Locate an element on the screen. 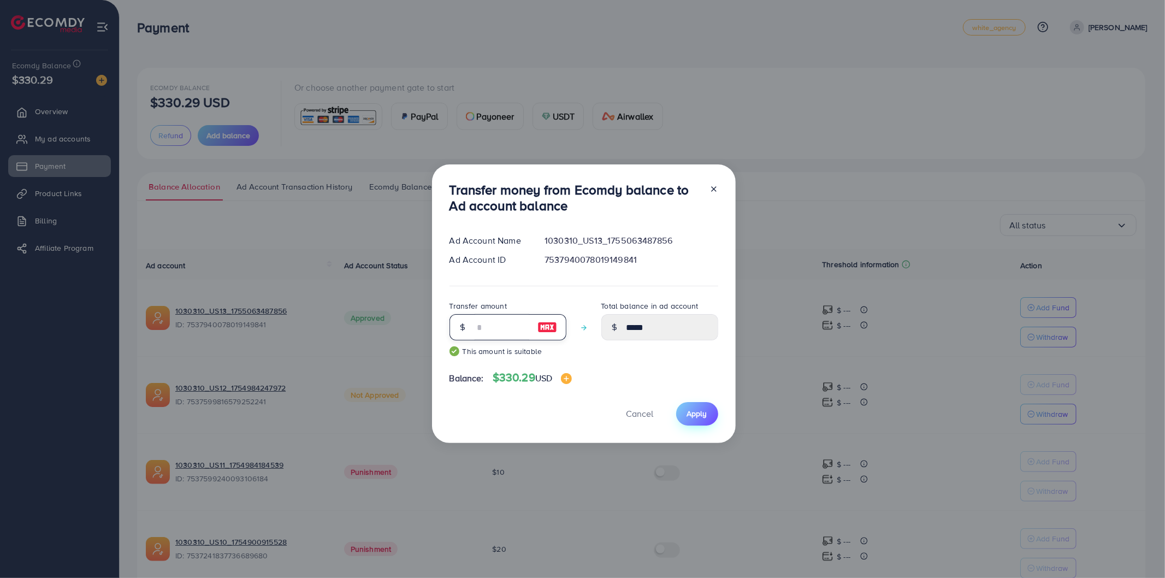  span: Balance: is located at coordinates (466, 378).